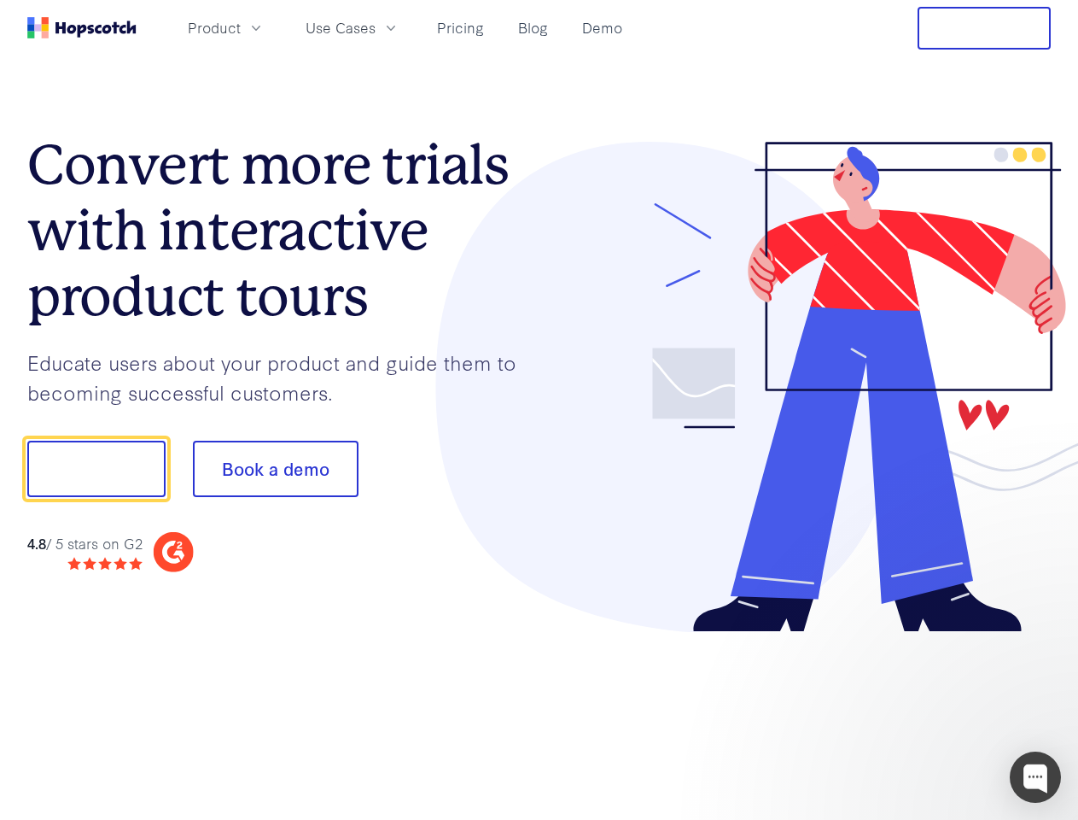 The width and height of the screenshot is (1078, 820). Describe the element at coordinates (602, 27) in the screenshot. I see `a: Demo` at that location.